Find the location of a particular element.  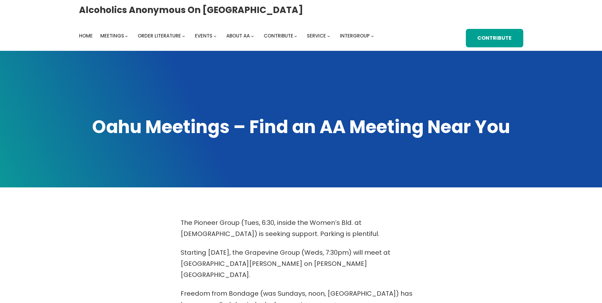

span: Home is located at coordinates (86, 36).